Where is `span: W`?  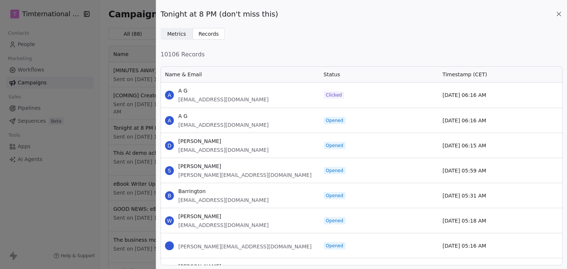
span: W is located at coordinates (169, 221).